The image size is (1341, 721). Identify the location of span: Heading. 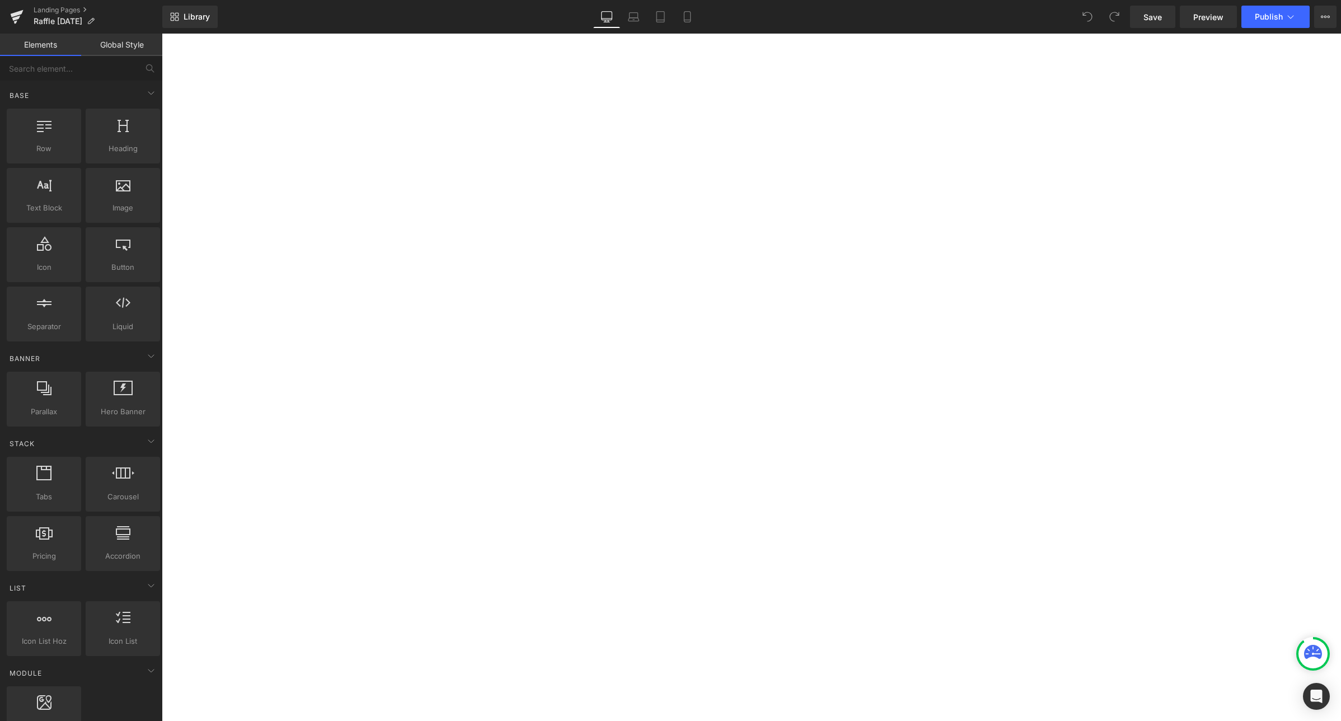
(123, 148).